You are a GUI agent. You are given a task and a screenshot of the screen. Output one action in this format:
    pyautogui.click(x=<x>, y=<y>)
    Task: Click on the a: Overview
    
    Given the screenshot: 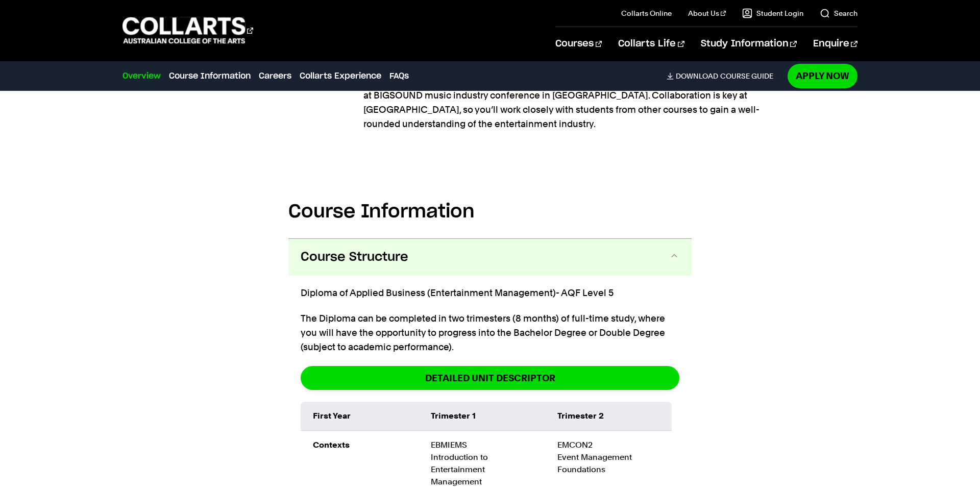 What is the action you would take?
    pyautogui.click(x=141, y=76)
    